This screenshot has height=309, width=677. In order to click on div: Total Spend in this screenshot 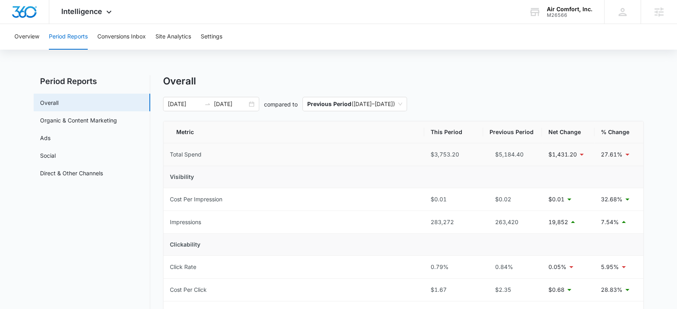, I will do `click(186, 155)`.